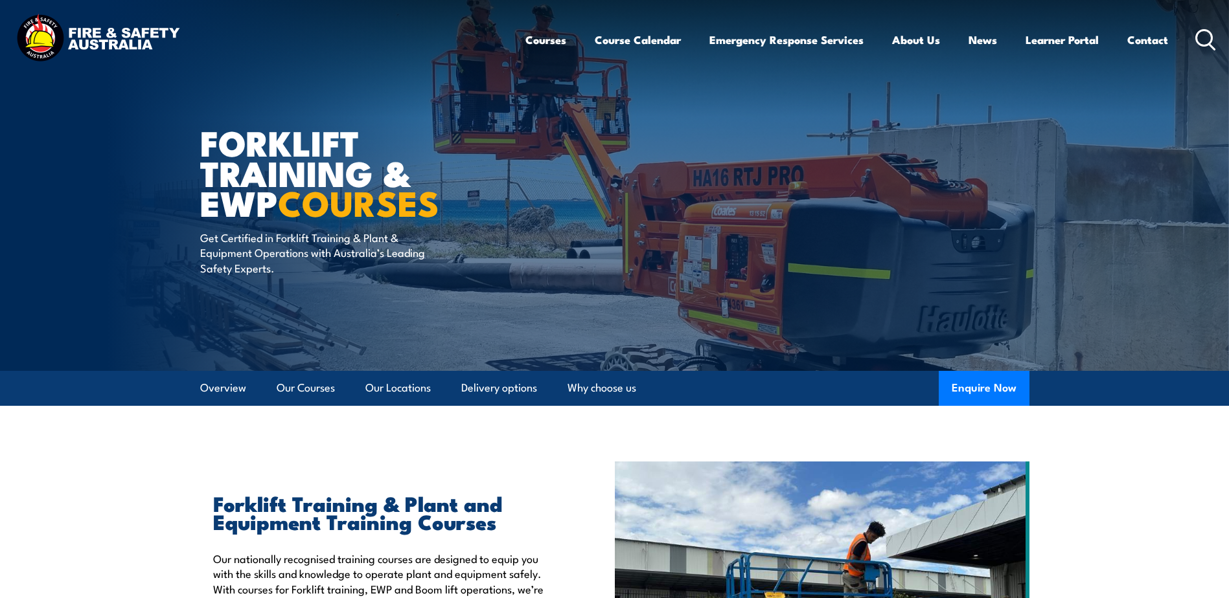 The width and height of the screenshot is (1229, 598). I want to click on a: News, so click(983, 40).